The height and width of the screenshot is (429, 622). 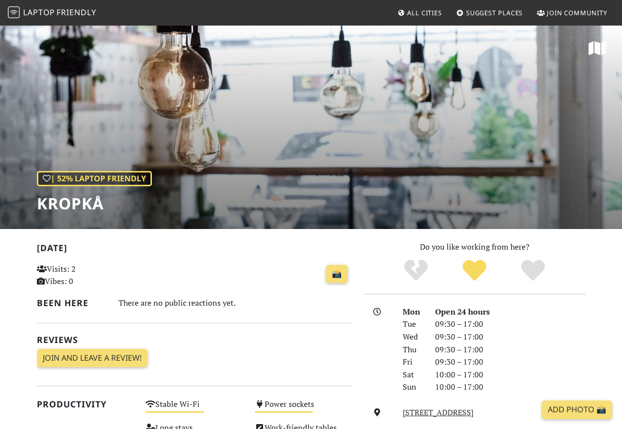 What do you see at coordinates (235, 303) in the screenshot?
I see `div: There are no public reactions yet.` at bounding box center [235, 303].